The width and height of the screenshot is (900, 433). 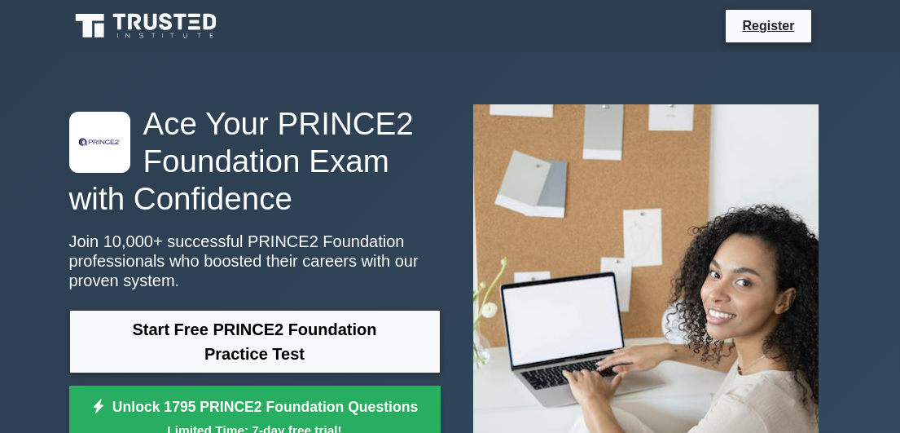 What do you see at coordinates (255, 261) in the screenshot?
I see `p: Join 10,000+ successful PRINCE2 Foundation professionals who boosted their careers with our prove...` at bounding box center [255, 261].